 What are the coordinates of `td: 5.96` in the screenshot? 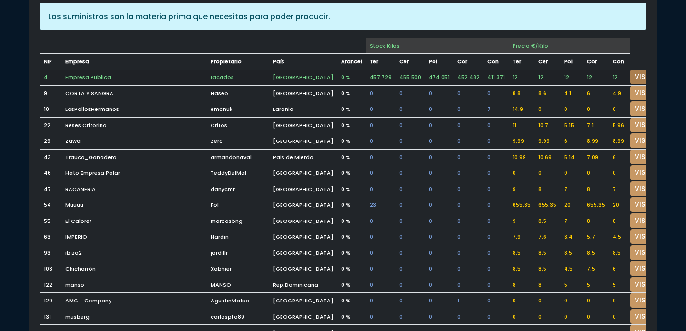 It's located at (619, 125).